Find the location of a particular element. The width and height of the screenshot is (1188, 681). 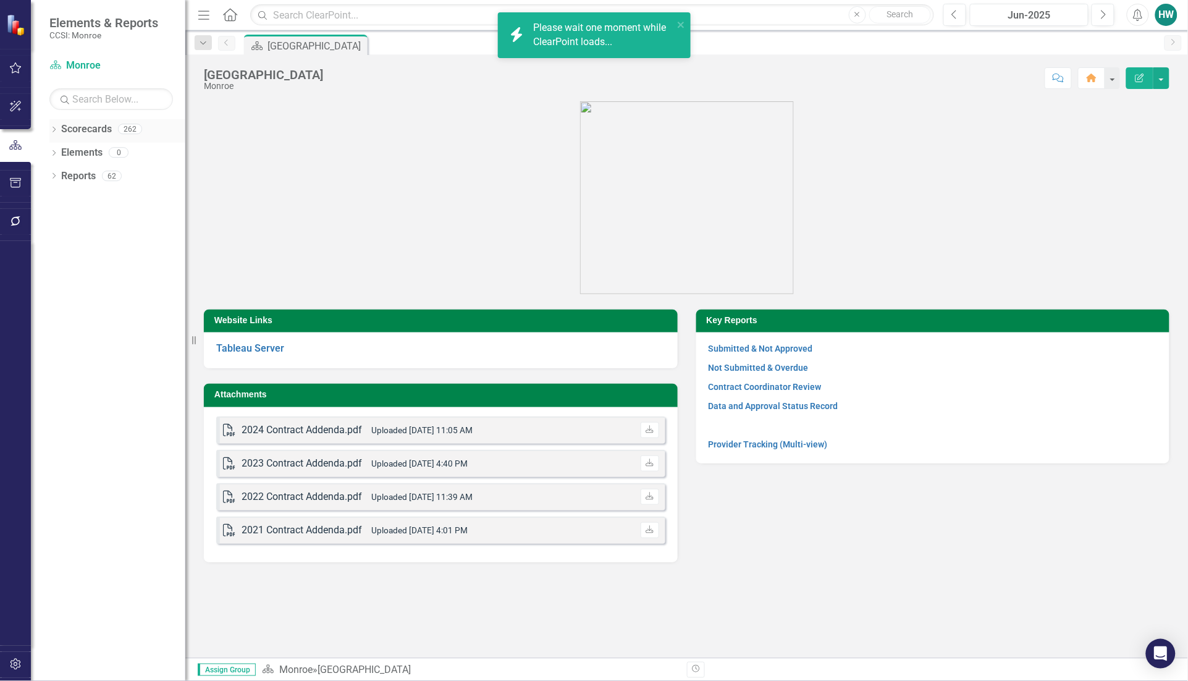

a: Reports is located at coordinates (78, 176).